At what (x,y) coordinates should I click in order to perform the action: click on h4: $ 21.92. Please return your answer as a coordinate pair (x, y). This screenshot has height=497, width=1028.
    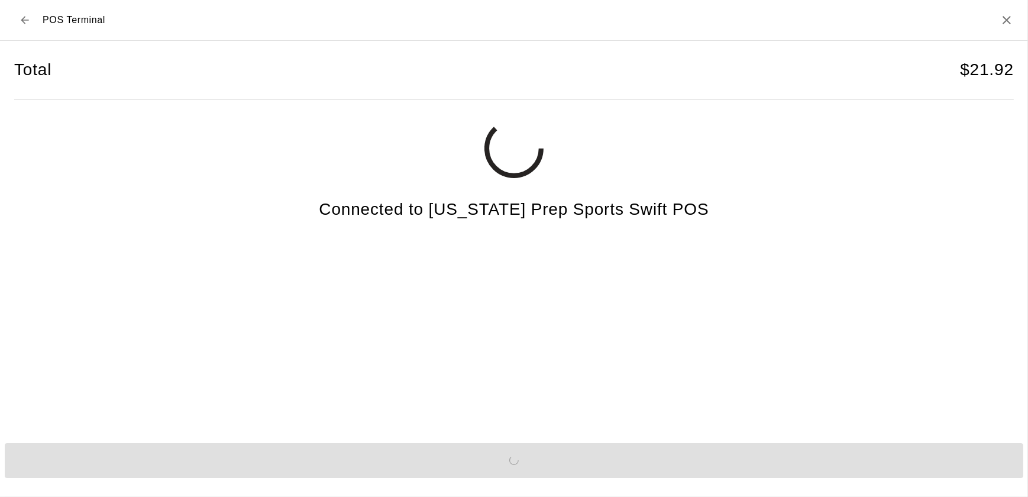
    Looking at the image, I should click on (986, 70).